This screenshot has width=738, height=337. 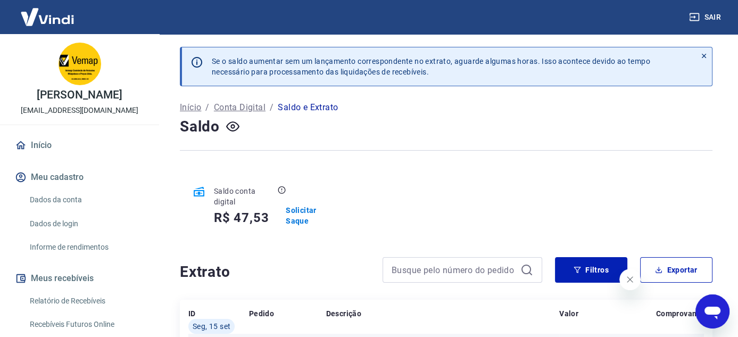 What do you see at coordinates (239, 107) in the screenshot?
I see `a: Conta Digital` at bounding box center [239, 107].